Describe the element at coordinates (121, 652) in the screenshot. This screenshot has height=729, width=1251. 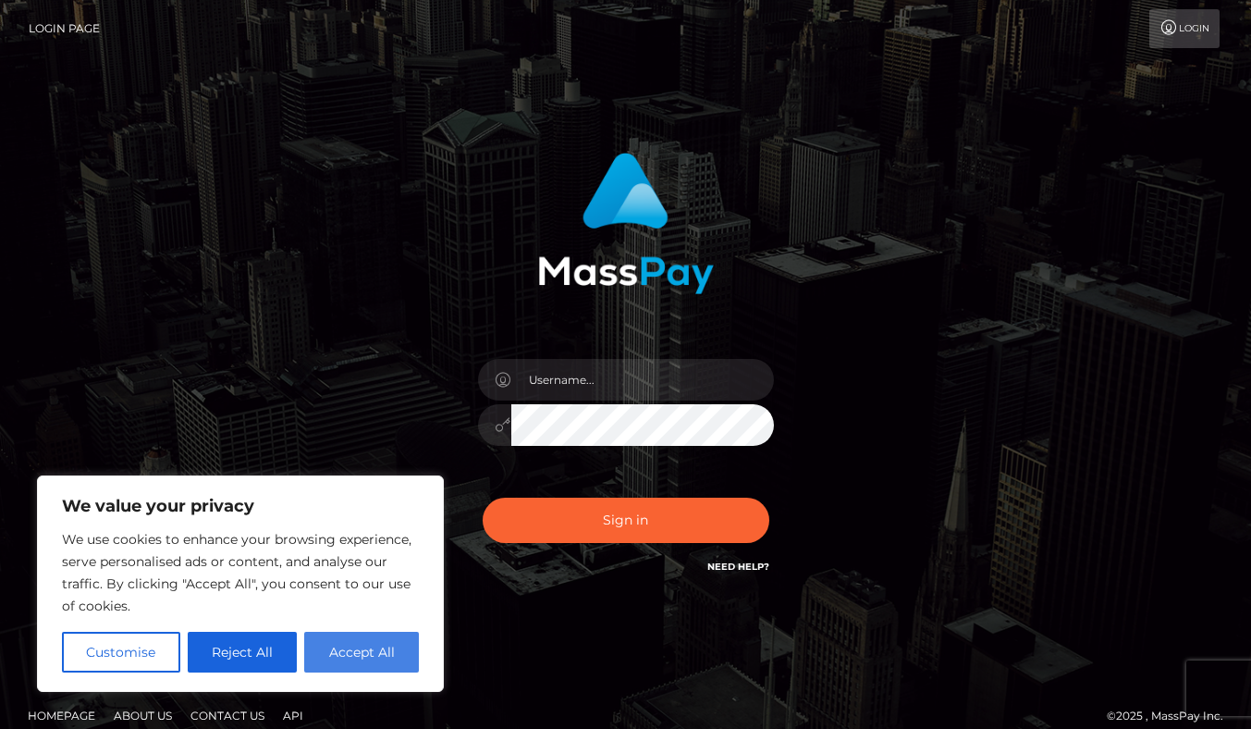
I see `button: Customise` at that location.